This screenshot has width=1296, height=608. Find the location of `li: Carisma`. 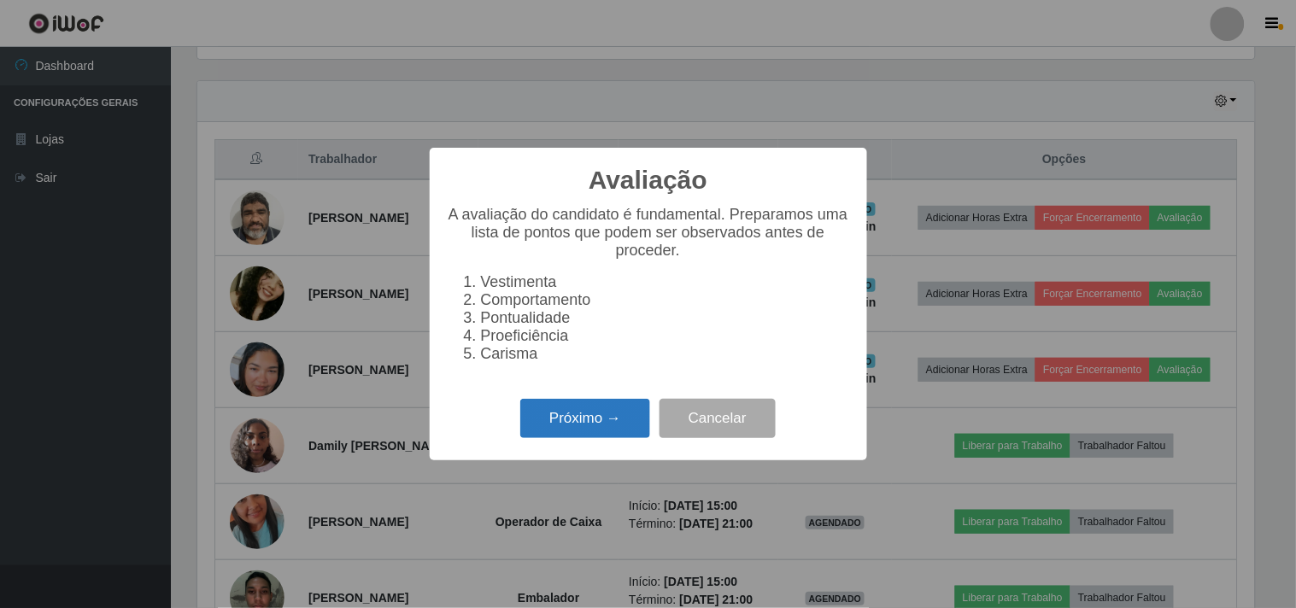

li: Carisma is located at coordinates (666, 354).